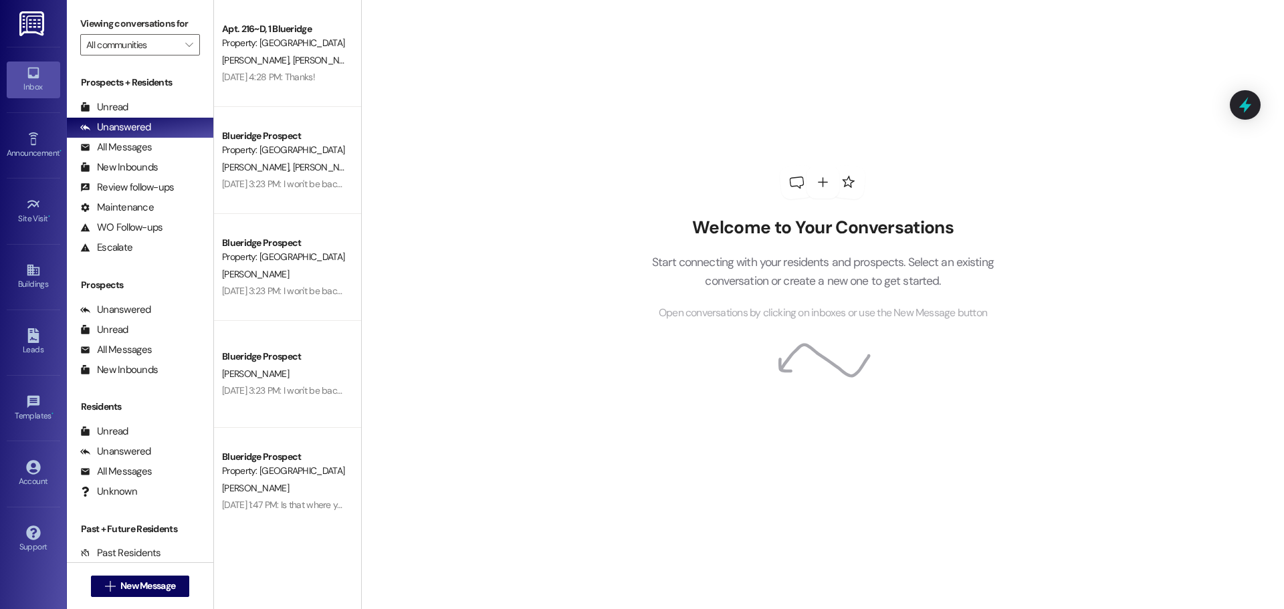 This screenshot has width=1284, height=609. What do you see at coordinates (33, 342) in the screenshot?
I see `a: Leads` at bounding box center [33, 342].